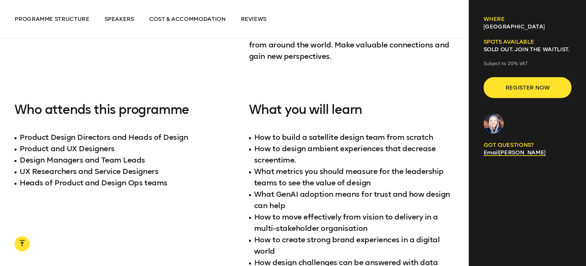 The image size is (586, 266). I want to click on li: Heads of Product and Design Ops teams, so click(117, 183).